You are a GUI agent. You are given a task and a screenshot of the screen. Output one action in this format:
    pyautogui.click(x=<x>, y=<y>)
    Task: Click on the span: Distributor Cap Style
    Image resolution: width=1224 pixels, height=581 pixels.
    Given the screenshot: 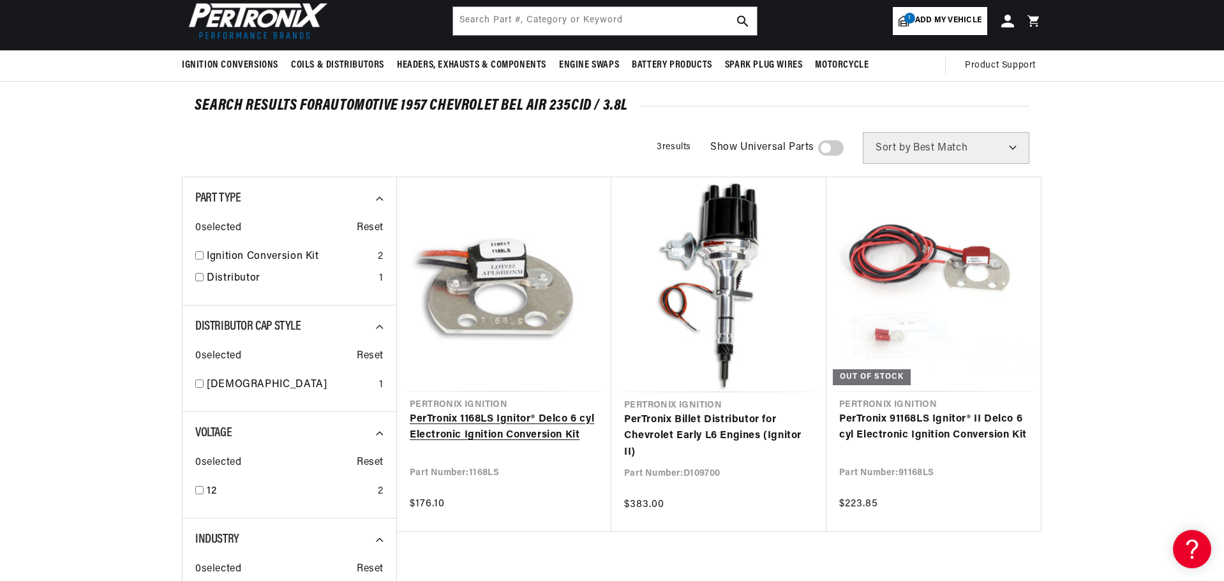 What is the action you would take?
    pyautogui.click(x=248, y=327)
    